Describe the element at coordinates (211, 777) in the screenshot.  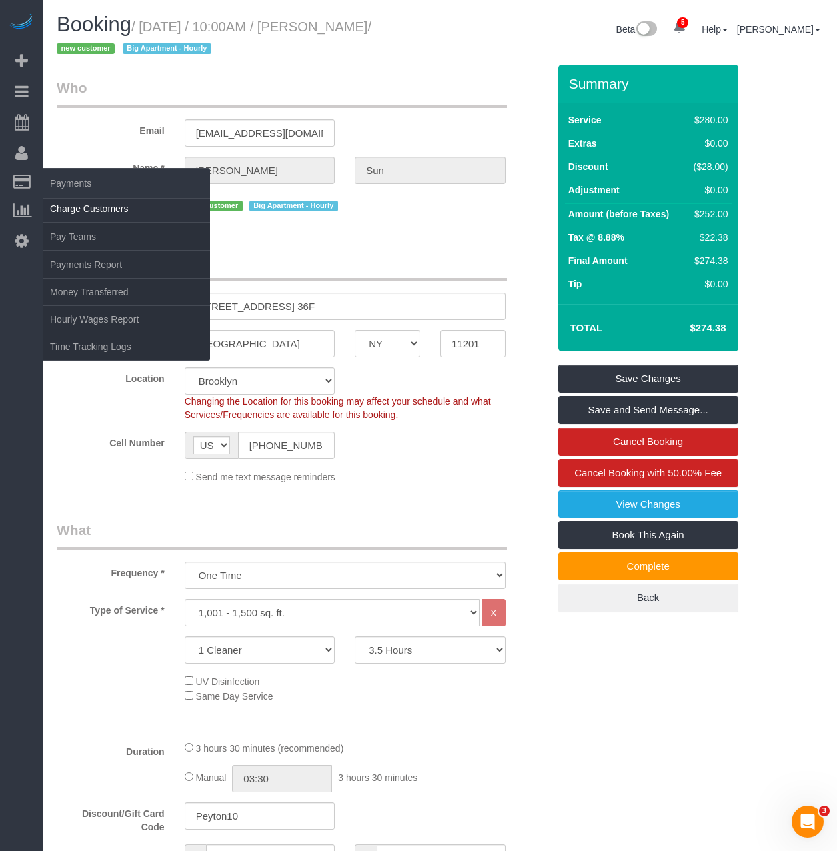
I see `span: Manual` at that location.